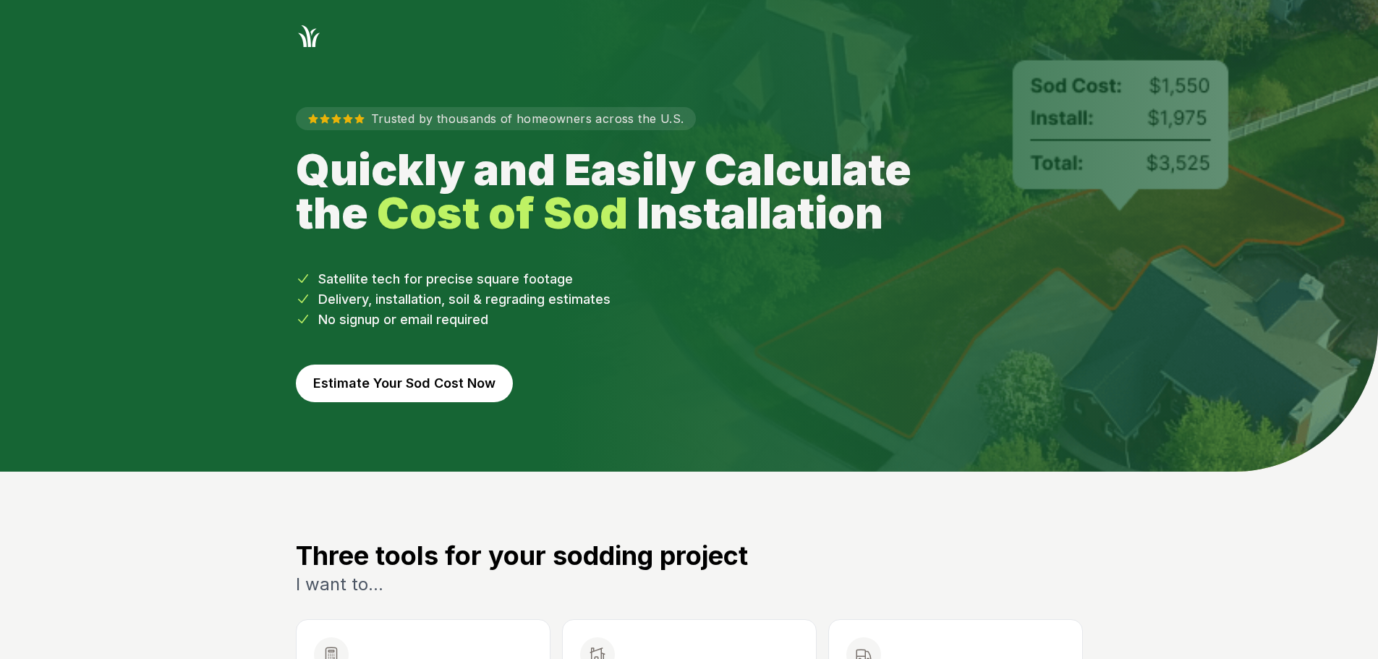  I want to click on li: No signup or email required, so click(689, 320).